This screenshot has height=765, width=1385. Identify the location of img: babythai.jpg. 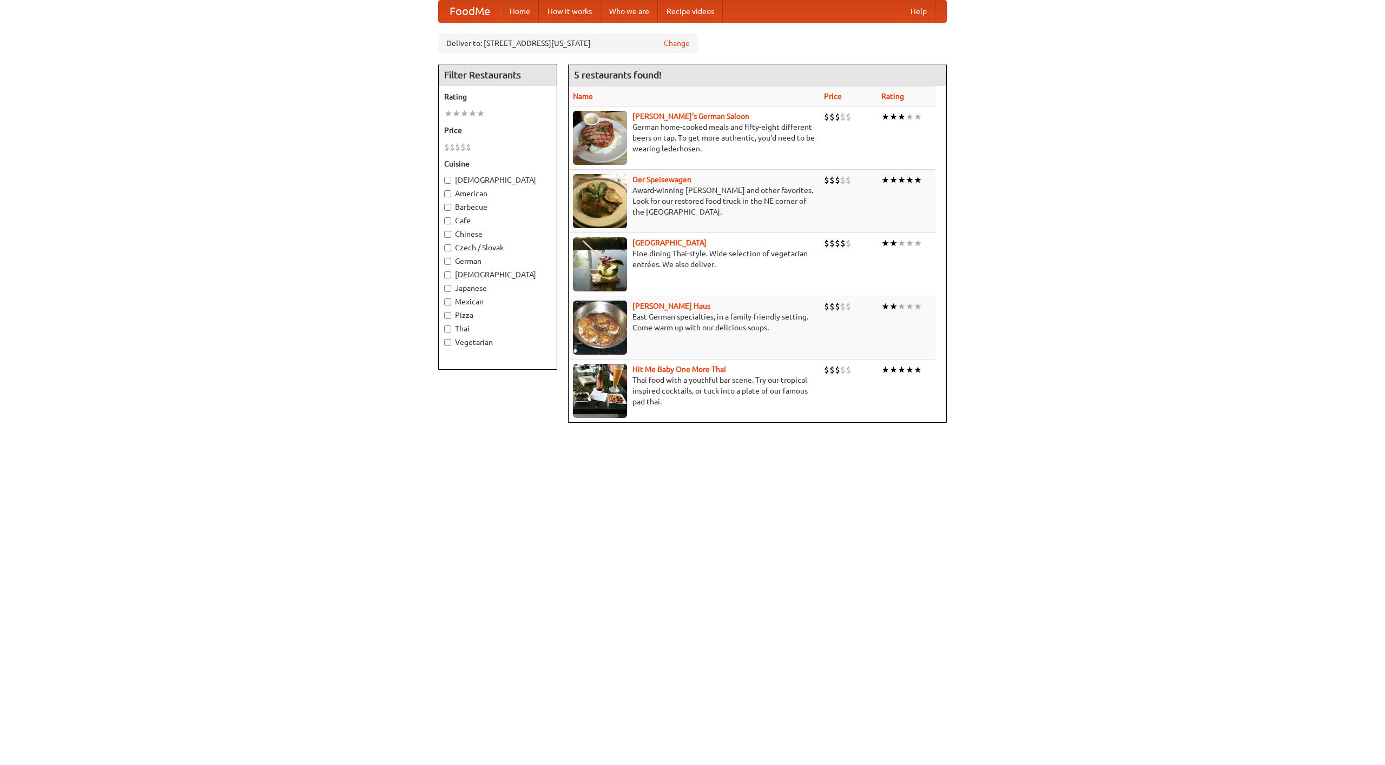
(600, 391).